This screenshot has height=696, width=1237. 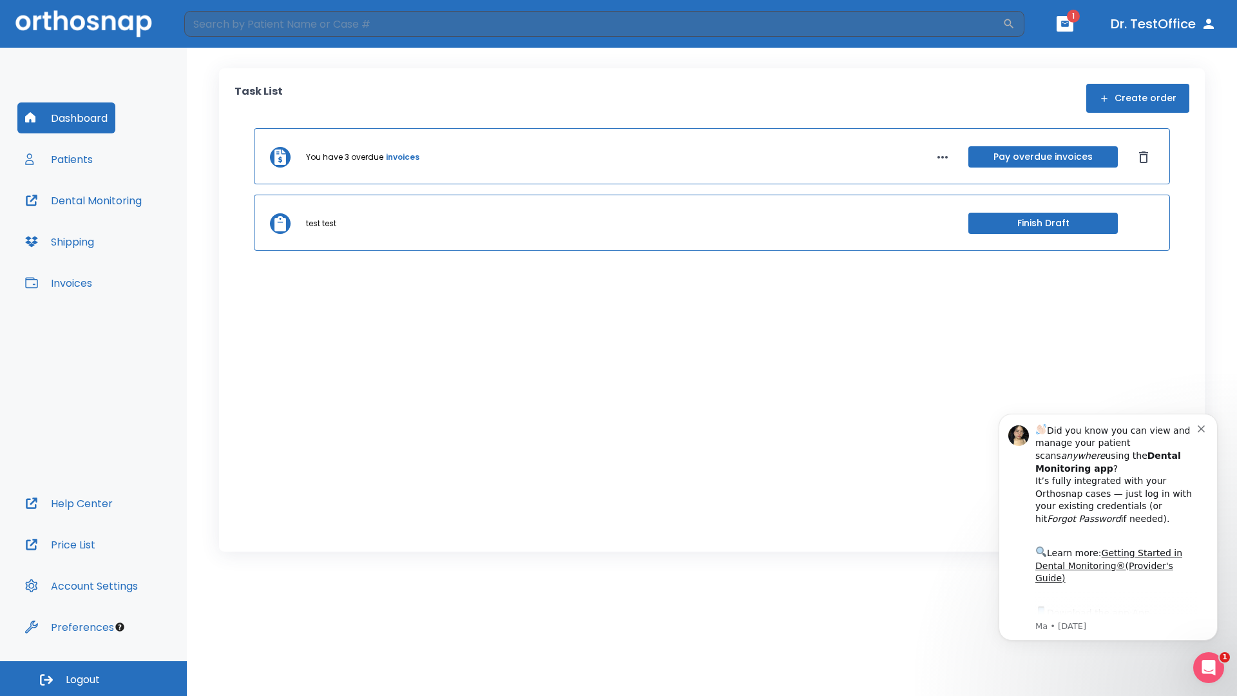 I want to click on button: Finish Draft, so click(x=1043, y=223).